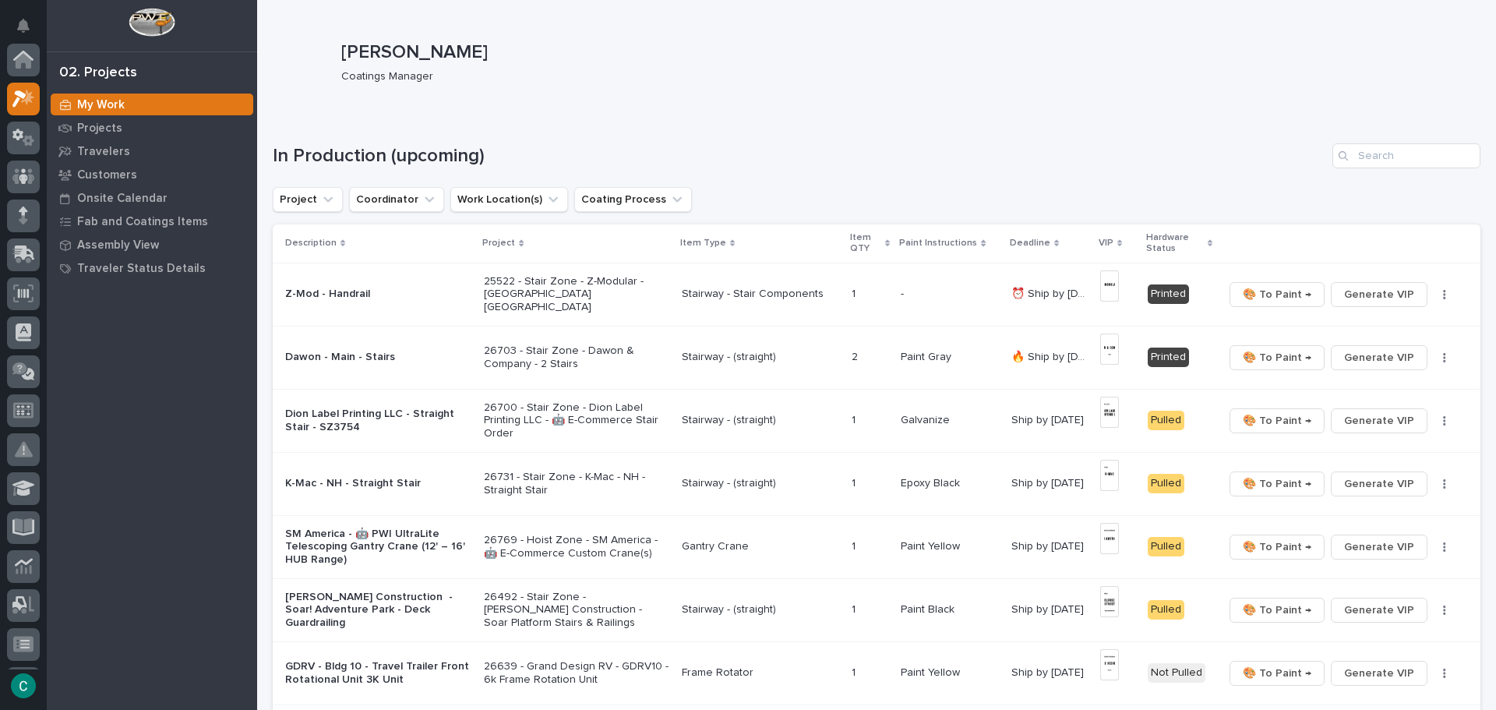 Image resolution: width=1496 pixels, height=710 pixels. What do you see at coordinates (576, 421) in the screenshot?
I see `p: 26700 - Stair Zone - Dion Label Printing LLC - 🤖 E-Commerce Stair Order` at bounding box center [576, 421].